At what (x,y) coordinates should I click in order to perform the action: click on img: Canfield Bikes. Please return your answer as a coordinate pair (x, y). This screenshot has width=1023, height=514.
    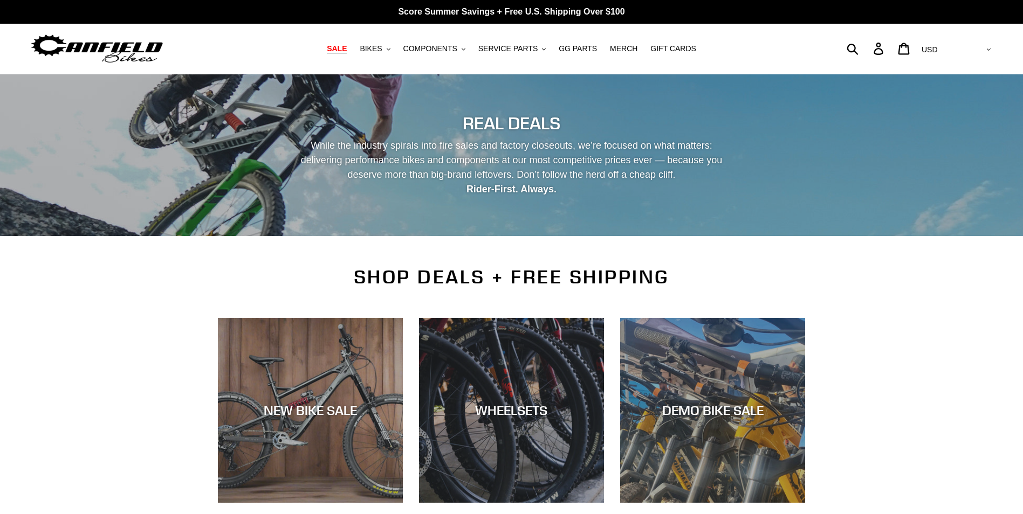
    Looking at the image, I should click on (97, 49).